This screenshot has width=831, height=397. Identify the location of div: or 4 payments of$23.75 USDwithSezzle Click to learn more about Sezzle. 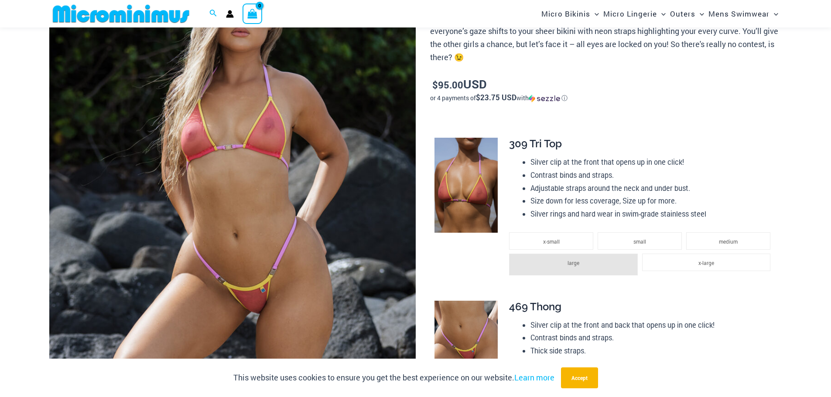
(606, 98).